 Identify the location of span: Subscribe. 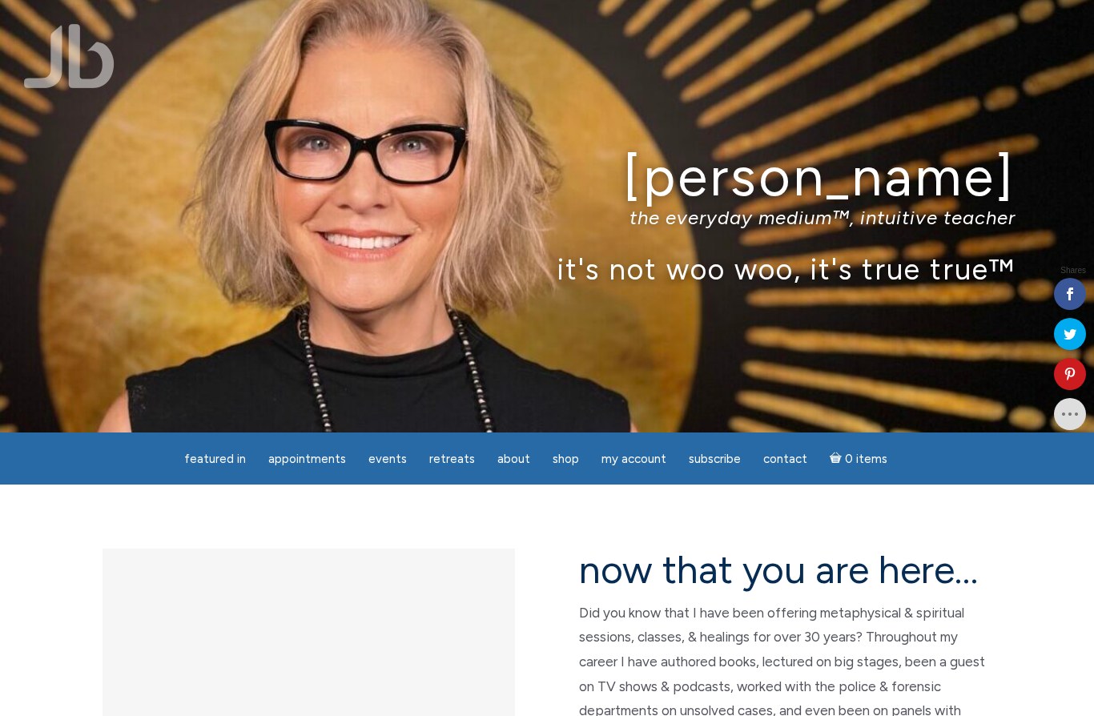
(714, 459).